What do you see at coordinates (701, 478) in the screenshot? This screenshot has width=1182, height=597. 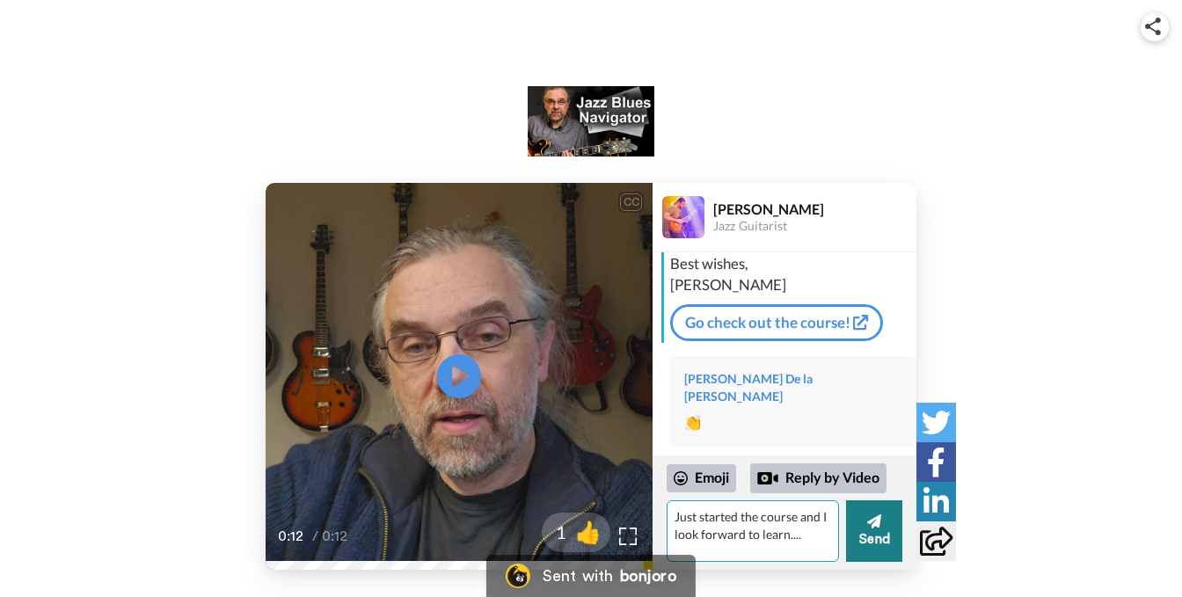 I see `div: Emoji` at bounding box center [701, 478].